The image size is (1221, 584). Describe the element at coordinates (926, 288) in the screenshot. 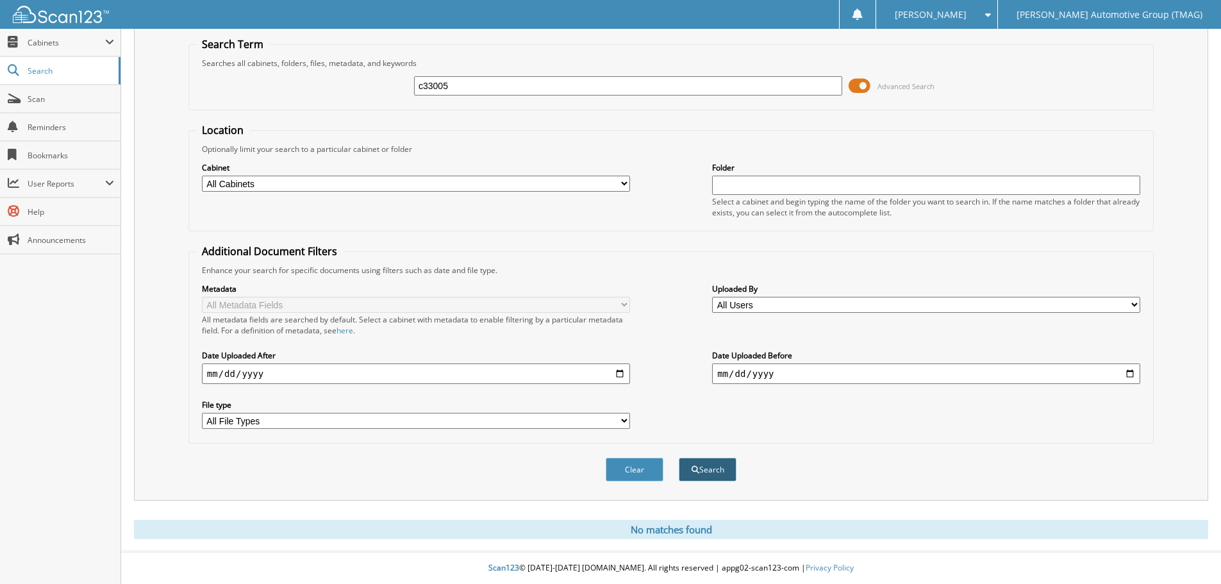

I see `label: Uploaded By` at that location.